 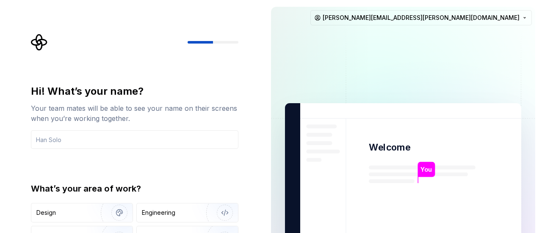 I want to click on div: What’s your area of work?, so click(x=135, y=189).